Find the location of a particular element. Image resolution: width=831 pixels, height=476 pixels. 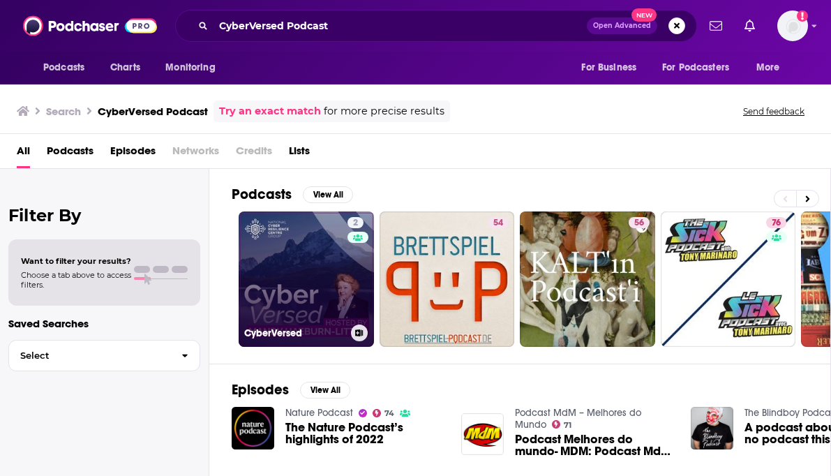

h2: Episodes is located at coordinates (260, 389).